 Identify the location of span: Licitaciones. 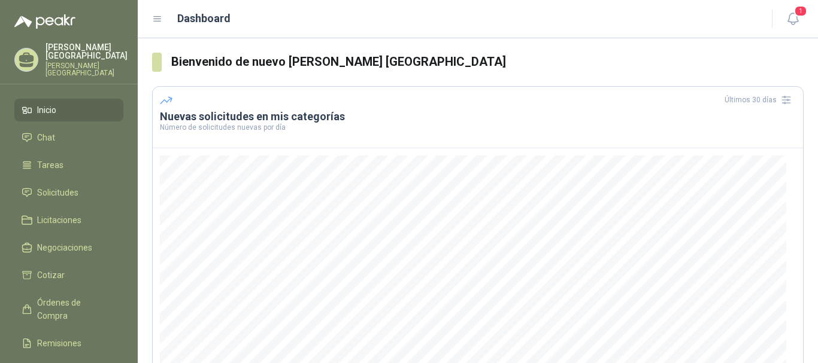
(59, 220).